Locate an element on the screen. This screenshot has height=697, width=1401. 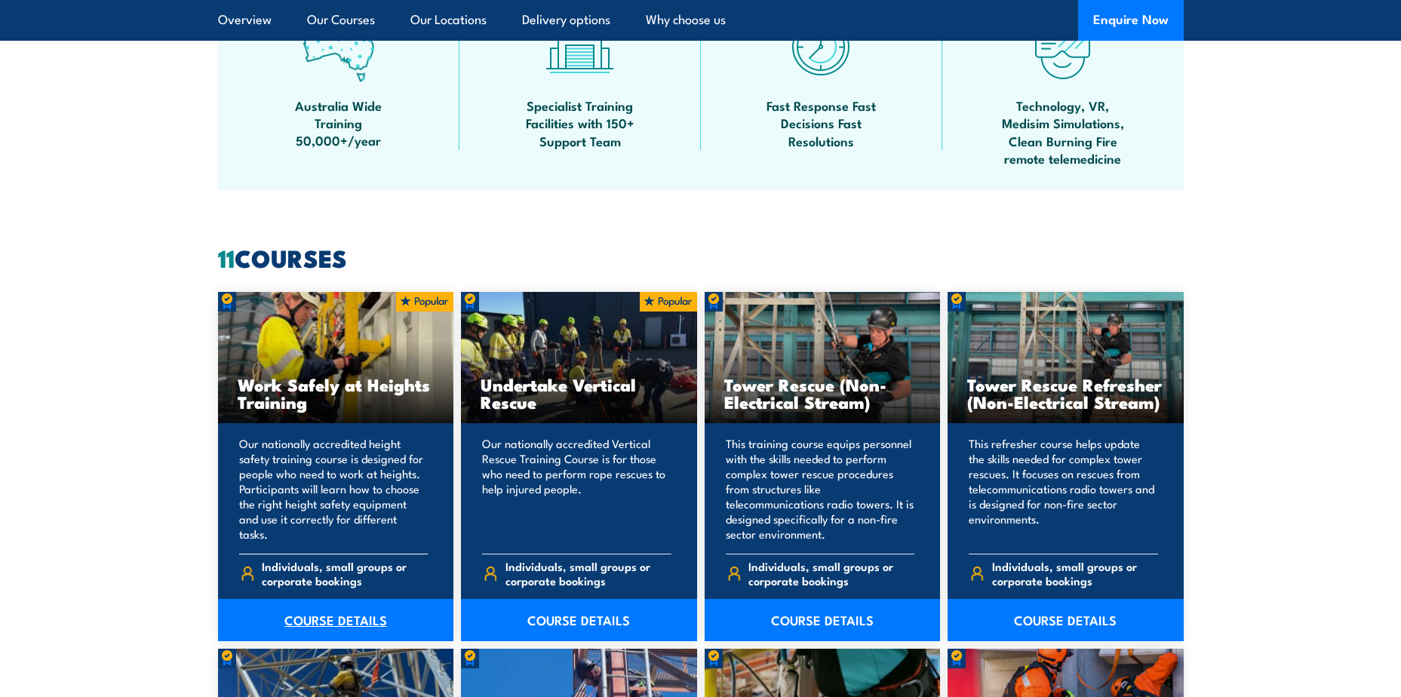
span: Australia Wide Training 50,000+/year is located at coordinates (339, 123).